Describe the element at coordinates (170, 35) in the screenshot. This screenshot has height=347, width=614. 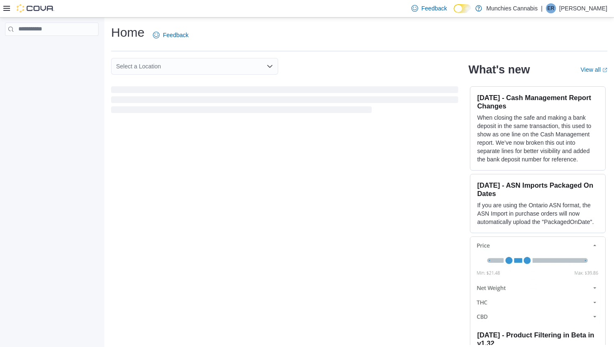
I see `a: Feedback` at that location.